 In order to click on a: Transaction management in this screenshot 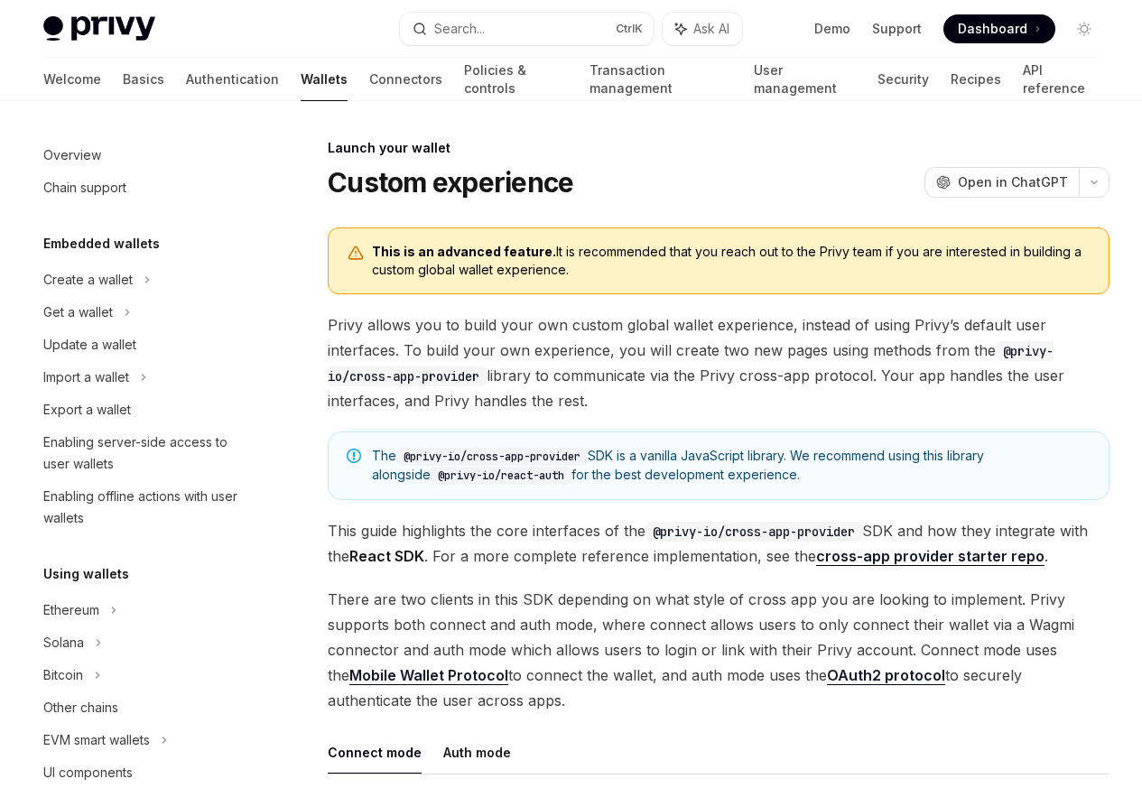, I will do `click(661, 79)`.